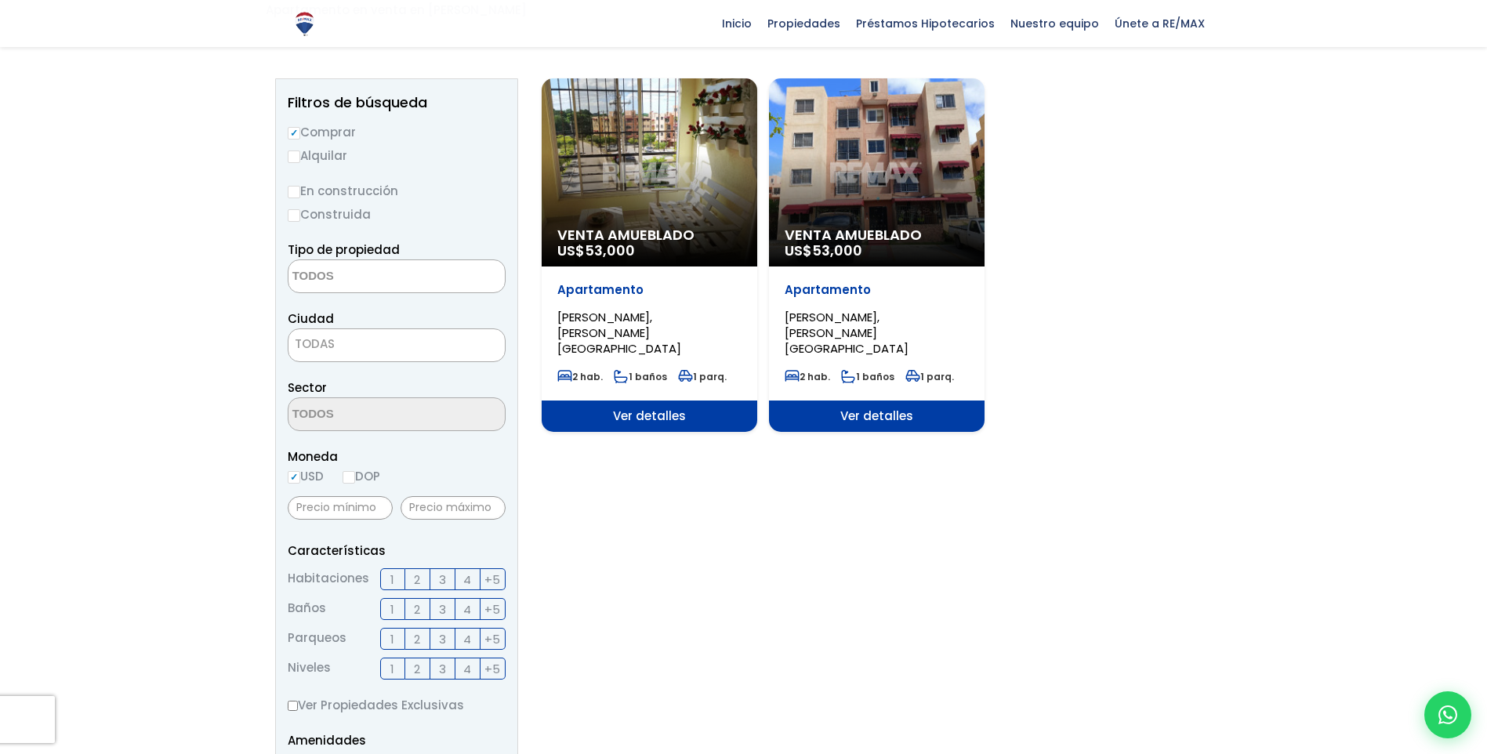 Image resolution: width=1487 pixels, height=754 pixels. What do you see at coordinates (349, 477) in the screenshot?
I see `input: DOP` at bounding box center [349, 477].